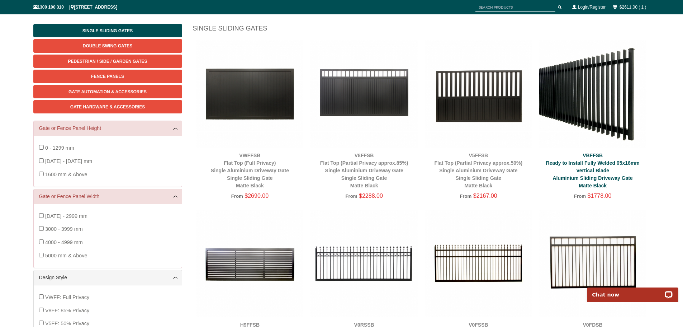  I want to click on span: VWFF: Full Privacy, so click(67, 297).